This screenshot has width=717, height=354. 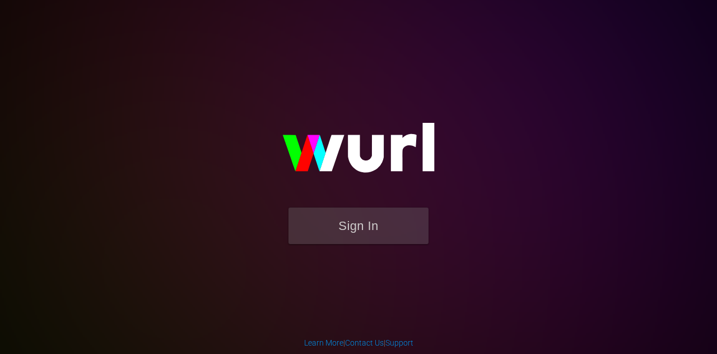 What do you see at coordinates (400, 342) in the screenshot?
I see `a: Support` at bounding box center [400, 342].